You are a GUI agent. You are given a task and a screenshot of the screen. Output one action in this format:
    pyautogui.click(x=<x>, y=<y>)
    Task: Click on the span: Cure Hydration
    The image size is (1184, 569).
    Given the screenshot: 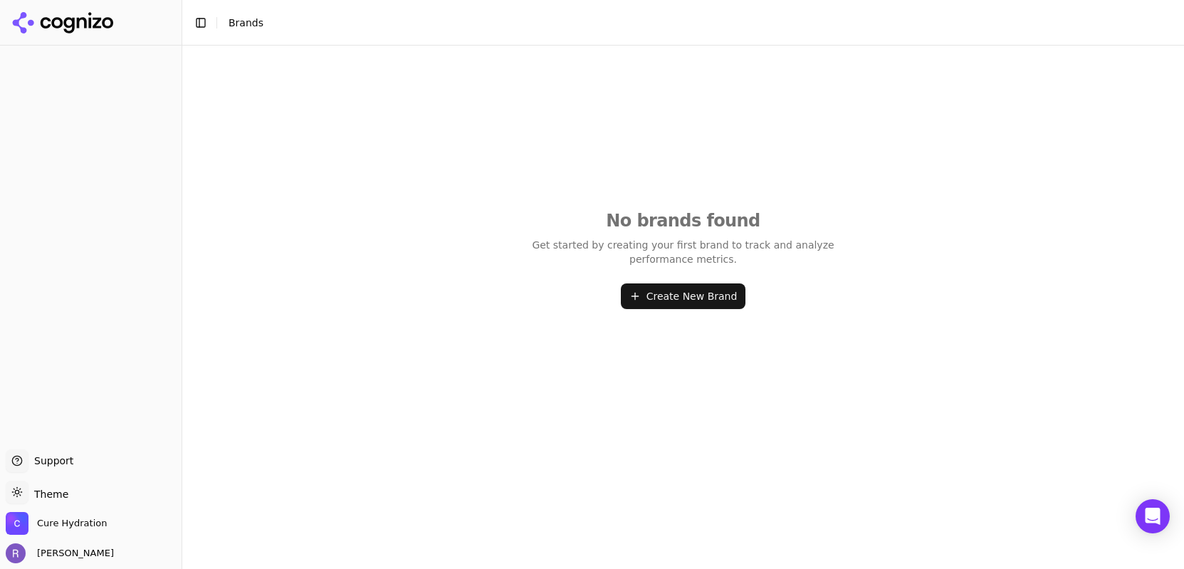 What is the action you would take?
    pyautogui.click(x=72, y=523)
    